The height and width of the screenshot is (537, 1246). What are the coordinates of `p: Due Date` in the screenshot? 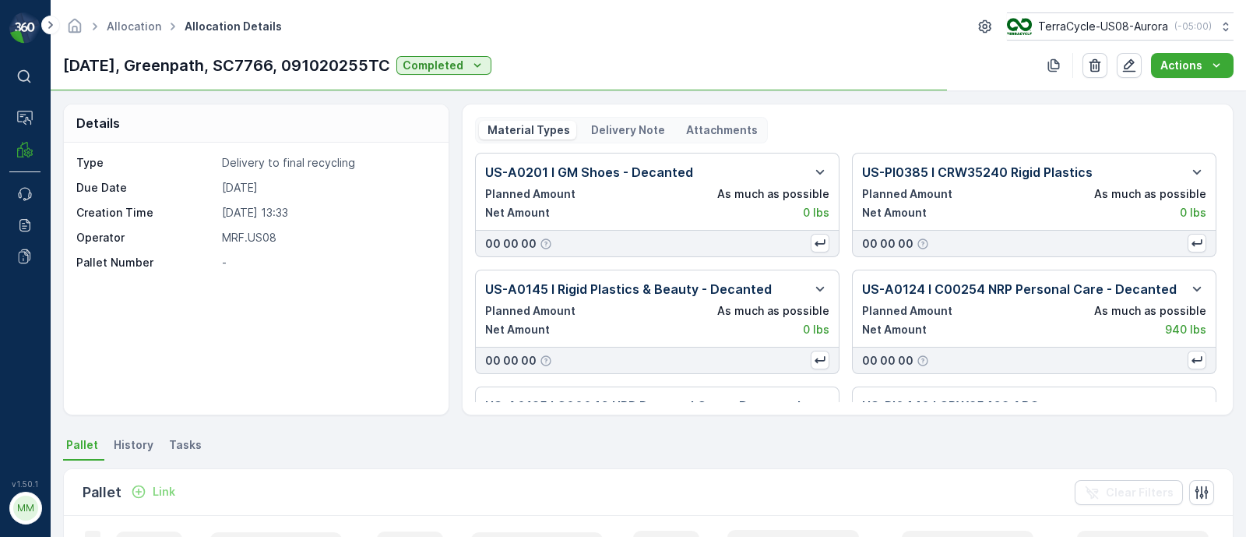 It's located at (146, 188).